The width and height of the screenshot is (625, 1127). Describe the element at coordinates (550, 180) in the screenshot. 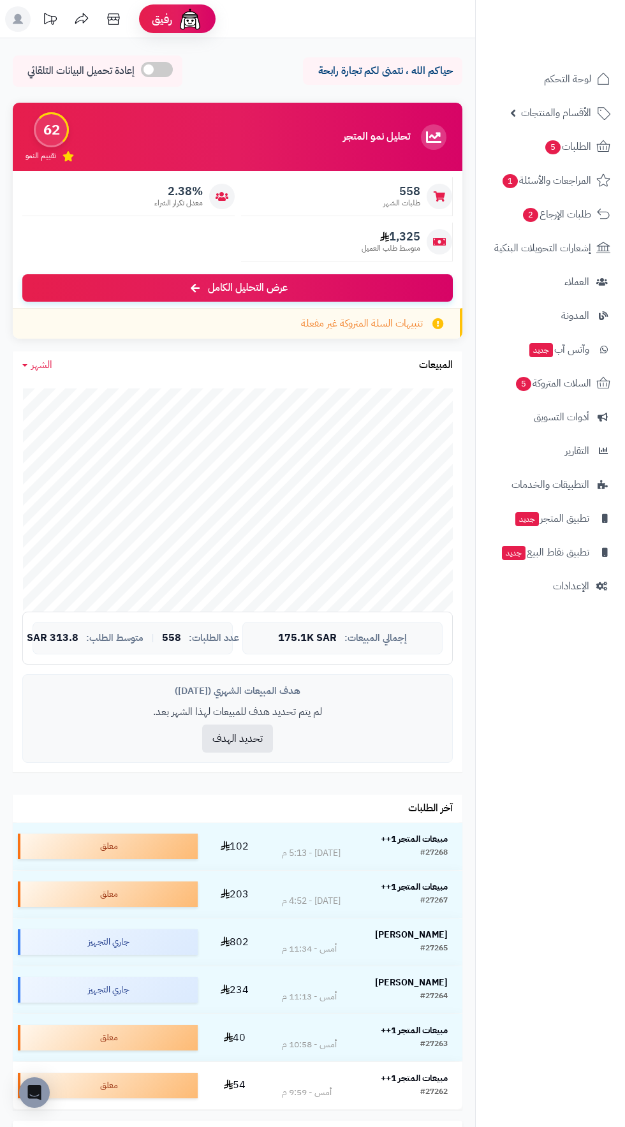

I see `a: المراجعات والأسئلة1` at that location.